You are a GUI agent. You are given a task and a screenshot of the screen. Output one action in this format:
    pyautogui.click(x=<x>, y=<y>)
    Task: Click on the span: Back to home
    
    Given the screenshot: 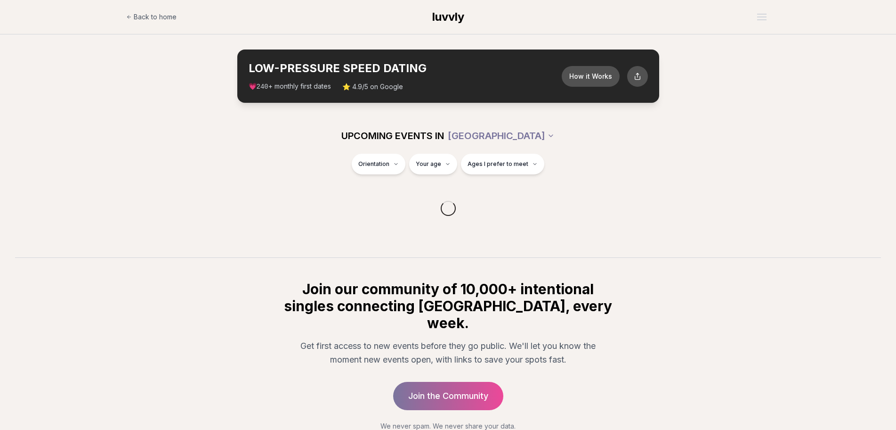 What is the action you would take?
    pyautogui.click(x=155, y=17)
    